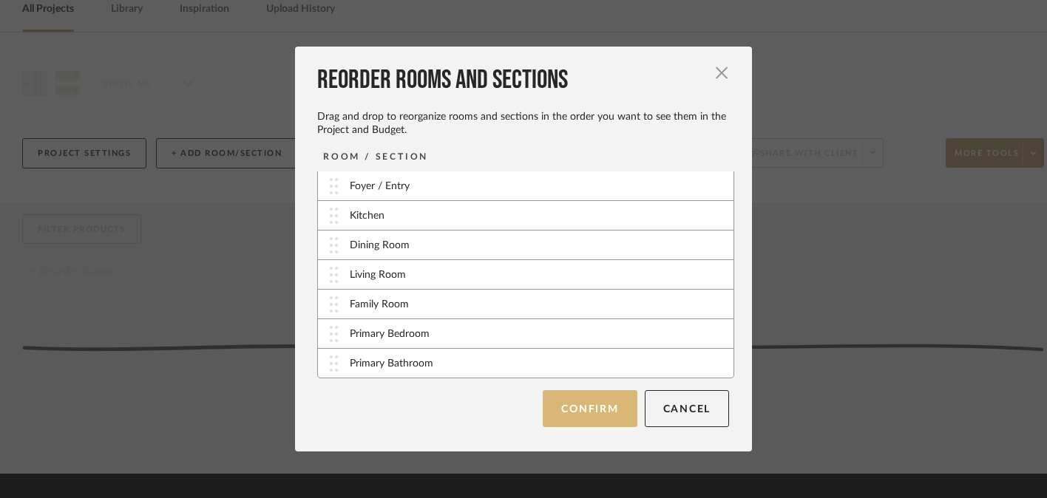 This screenshot has width=1047, height=498. I want to click on div: Drag and drop to reorganize rooms and sections in the order you want to see them in the Project a..., so click(523, 123).